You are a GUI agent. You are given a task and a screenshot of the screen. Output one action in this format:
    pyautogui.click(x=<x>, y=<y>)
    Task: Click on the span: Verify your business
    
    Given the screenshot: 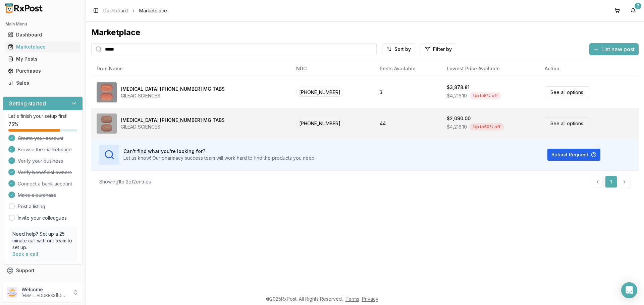 What is the action you would take?
    pyautogui.click(x=40, y=161)
    